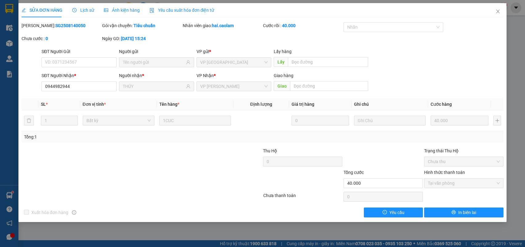  Describe the element at coordinates (270, 151) in the screenshot. I see `span: Thu Hộ` at that location.